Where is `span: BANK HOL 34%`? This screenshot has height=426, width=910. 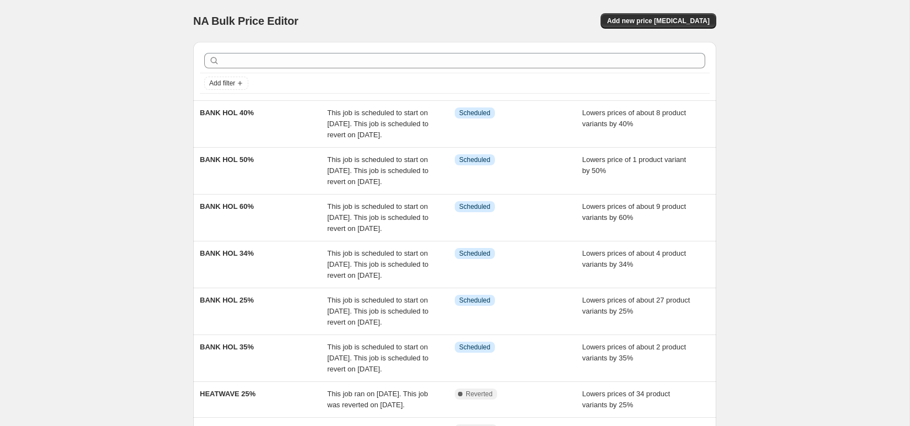 span: BANK HOL 34% is located at coordinates (227, 253).